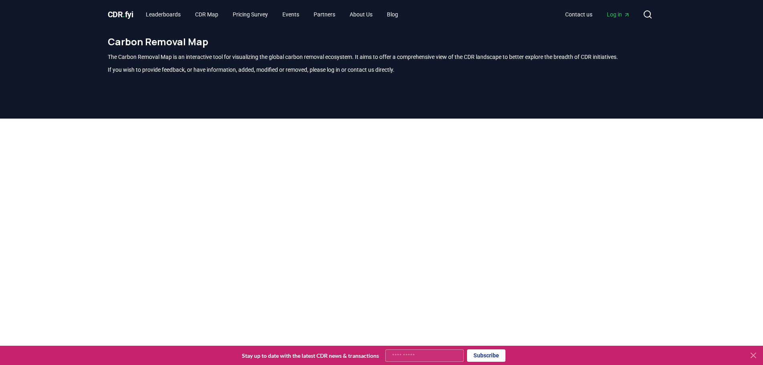  What do you see at coordinates (163, 14) in the screenshot?
I see `a: Leaderboards` at bounding box center [163, 14].